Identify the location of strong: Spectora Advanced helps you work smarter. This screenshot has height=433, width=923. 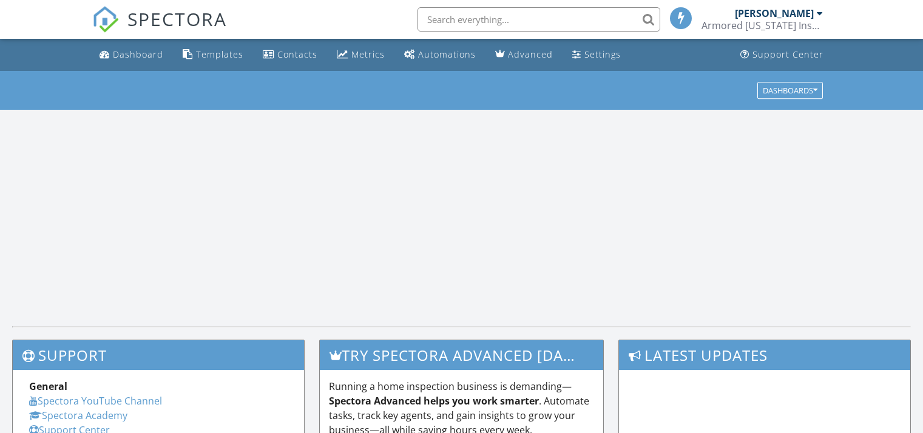
(434, 401).